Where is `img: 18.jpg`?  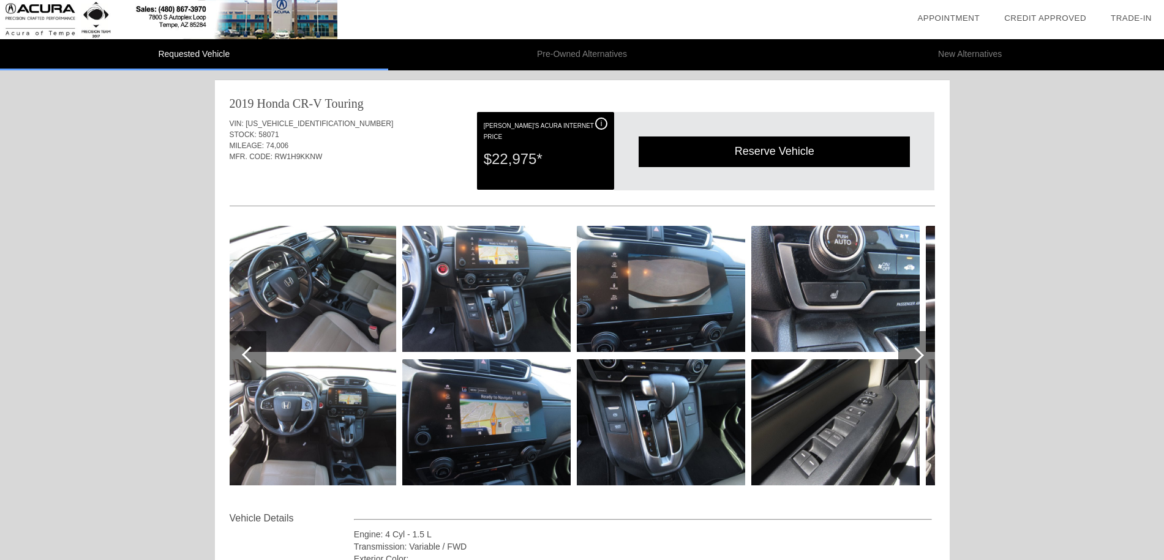 img: 18.jpg is located at coordinates (312, 289).